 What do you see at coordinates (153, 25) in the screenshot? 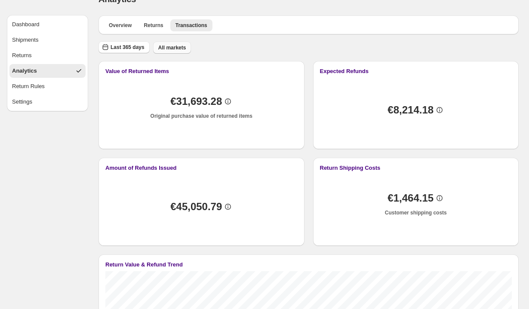
I see `span: Returns` at bounding box center [153, 25].